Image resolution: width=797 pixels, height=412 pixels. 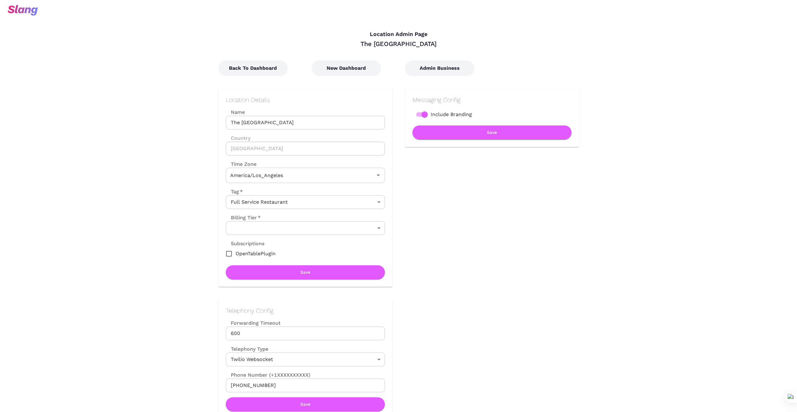 What do you see at coordinates (305, 112) in the screenshot?
I see `label: Name` at bounding box center [305, 112].